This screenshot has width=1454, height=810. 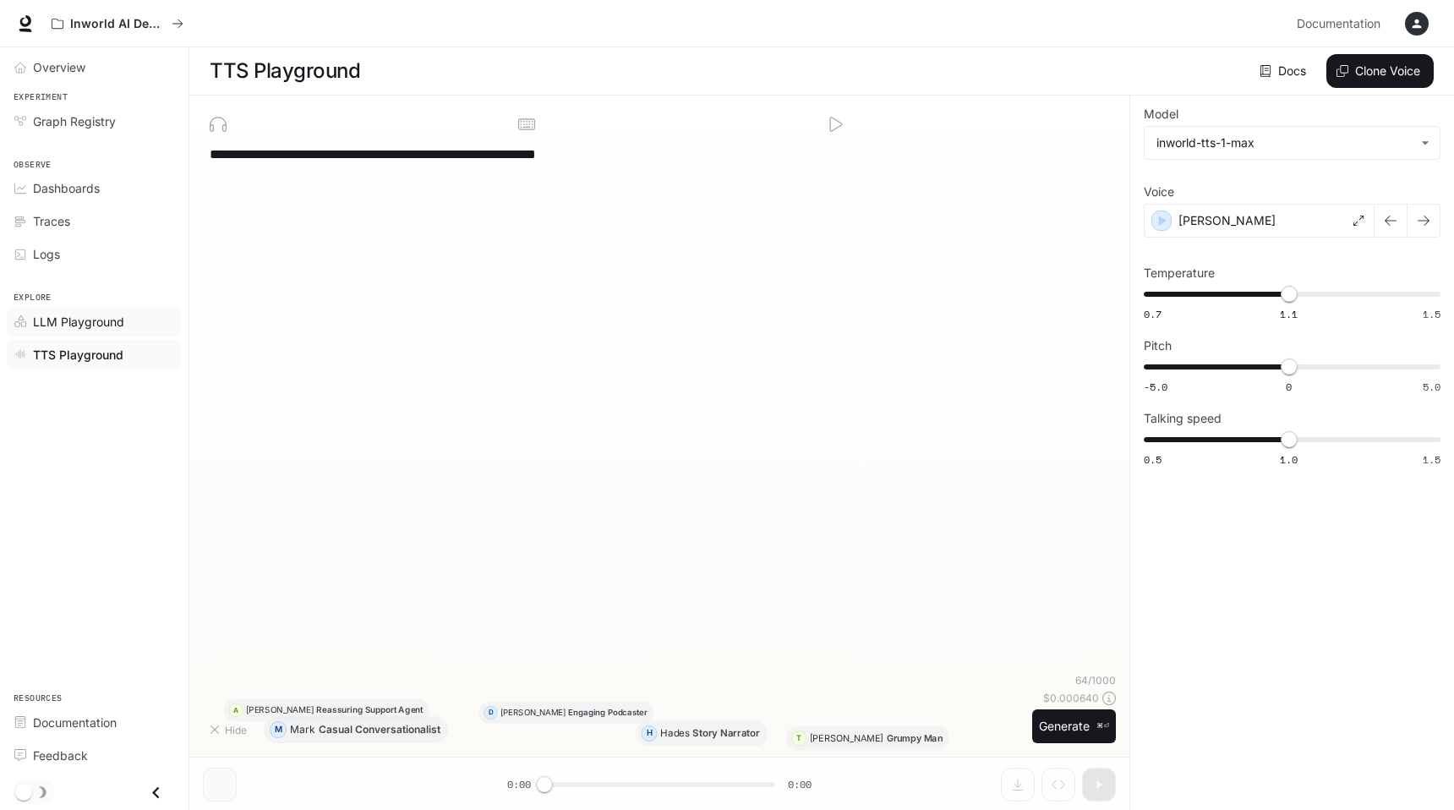 What do you see at coordinates (675, 733) in the screenshot?
I see `p: Hades` at bounding box center [675, 733].